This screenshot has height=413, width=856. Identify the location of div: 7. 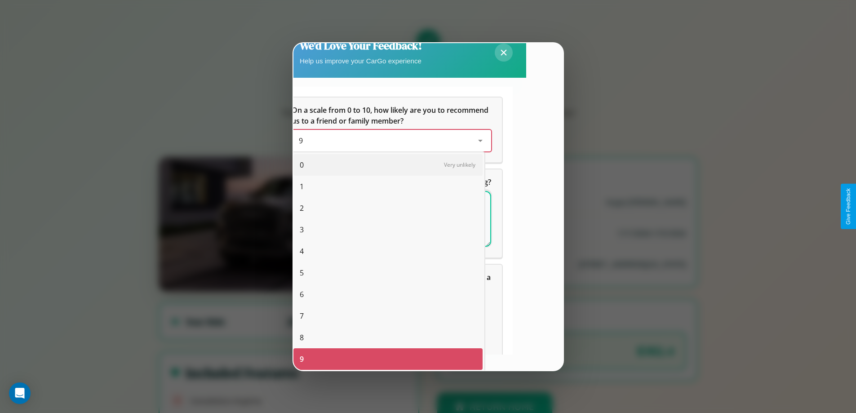
(388, 316).